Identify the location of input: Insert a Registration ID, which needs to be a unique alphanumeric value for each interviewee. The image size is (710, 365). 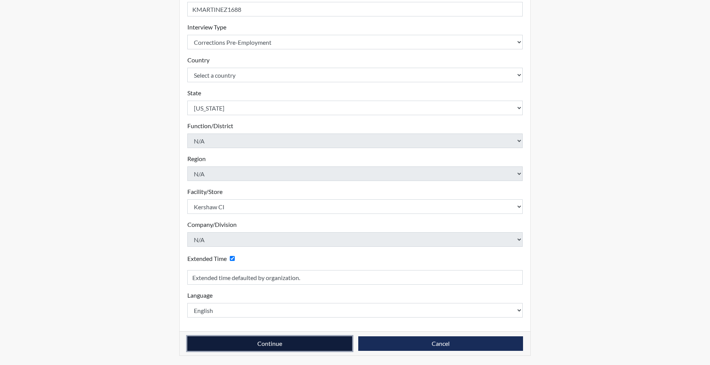
(355, 9).